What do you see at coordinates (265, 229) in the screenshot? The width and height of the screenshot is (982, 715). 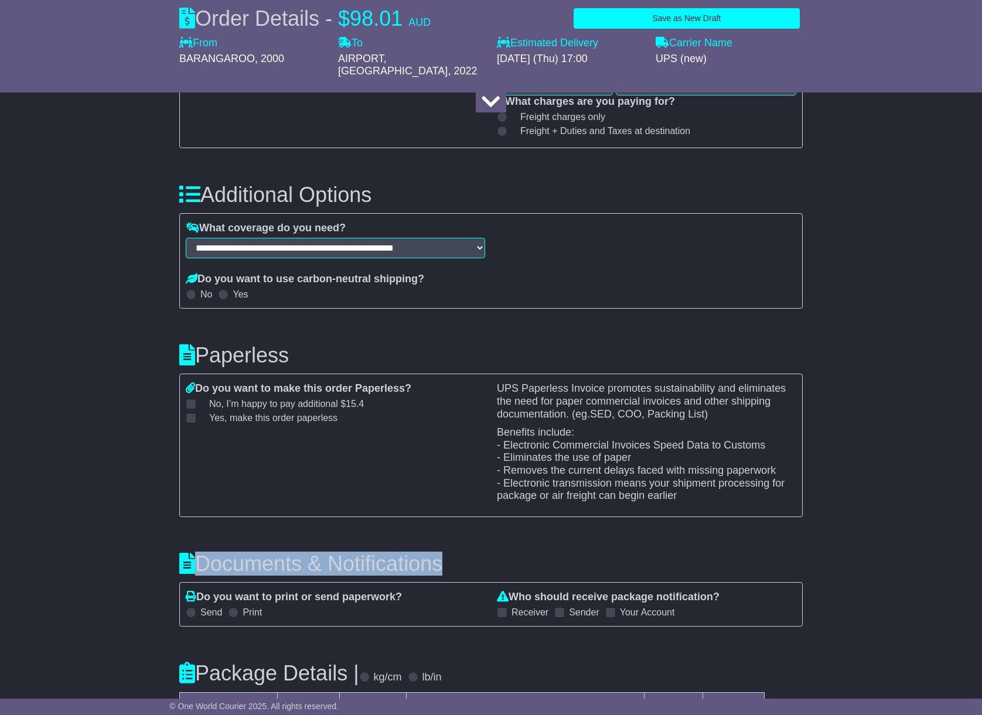 I see `label: What coverage do you need?` at bounding box center [265, 229].